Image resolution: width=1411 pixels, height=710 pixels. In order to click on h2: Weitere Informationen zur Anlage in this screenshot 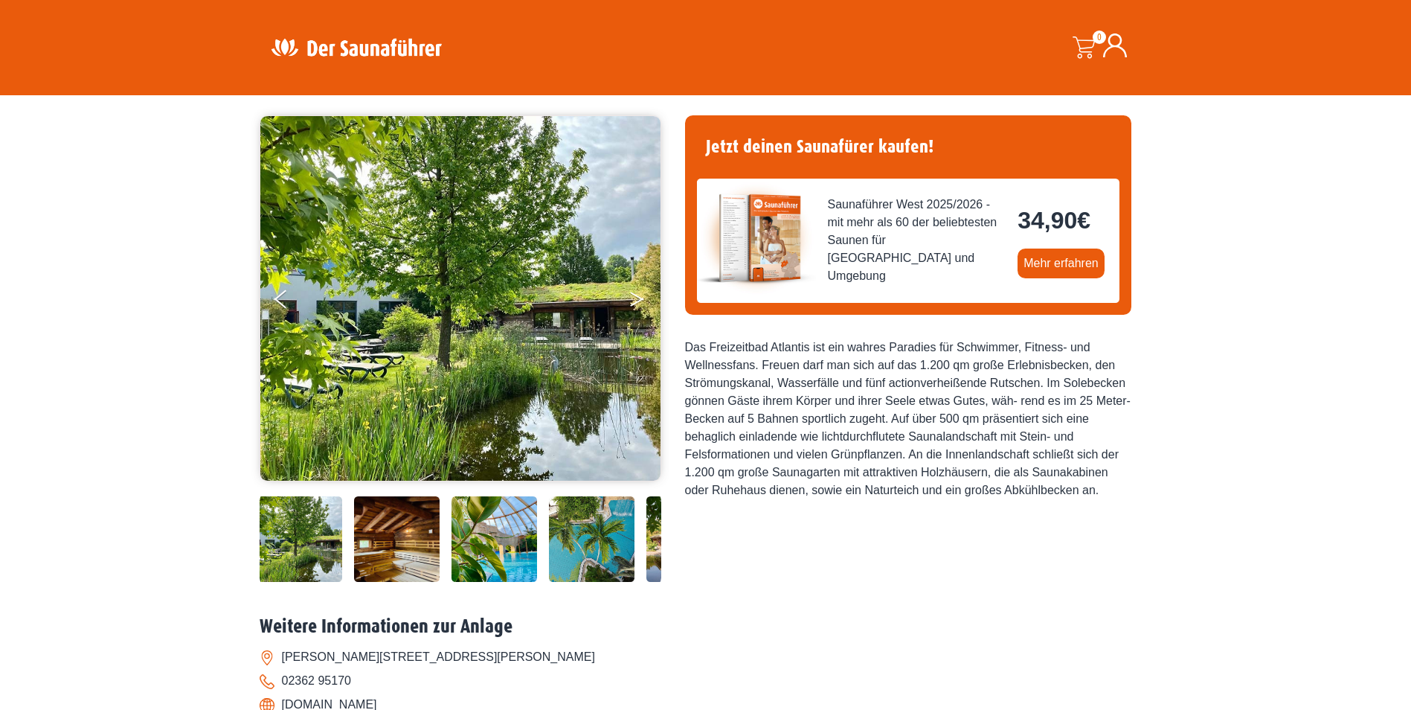, I will do `click(706, 626)`.